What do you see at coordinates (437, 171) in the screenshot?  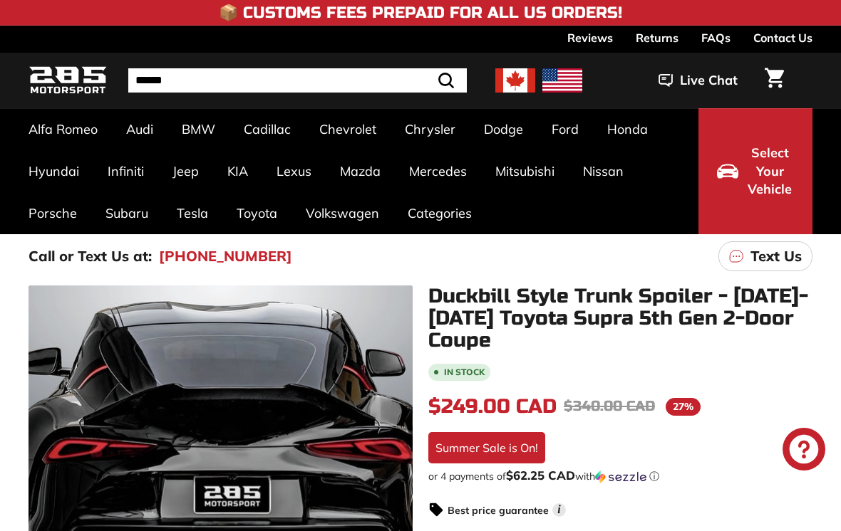 I see `a: Mercedes` at bounding box center [437, 171].